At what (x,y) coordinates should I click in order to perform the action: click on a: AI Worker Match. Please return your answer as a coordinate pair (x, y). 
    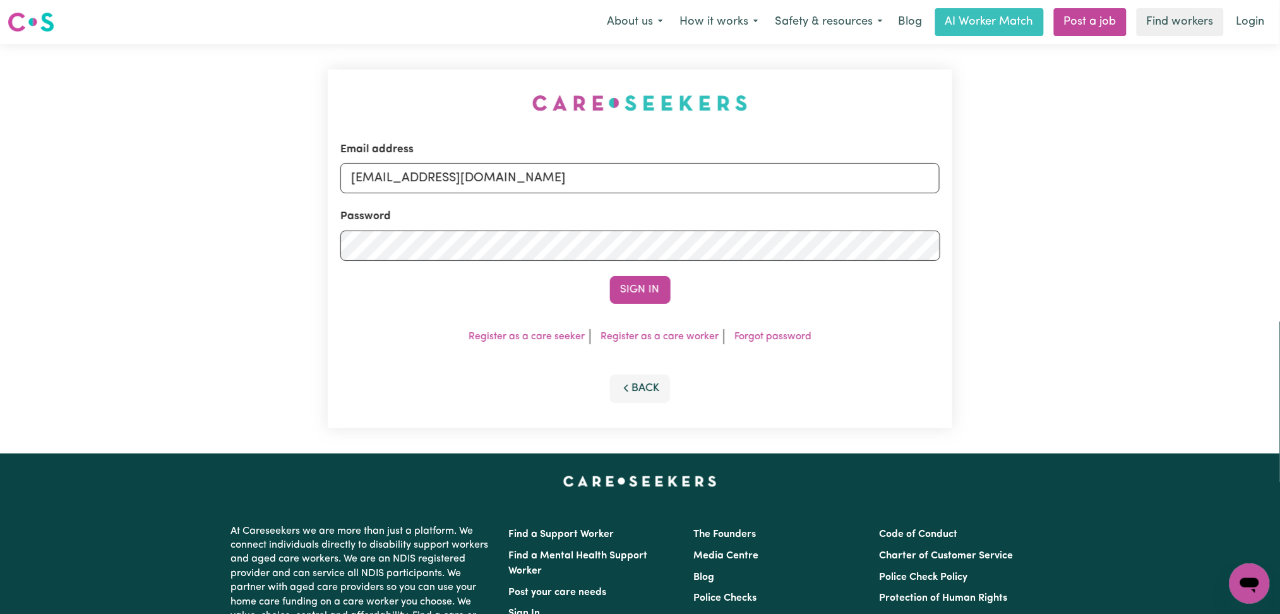
    Looking at the image, I should click on (990, 22).